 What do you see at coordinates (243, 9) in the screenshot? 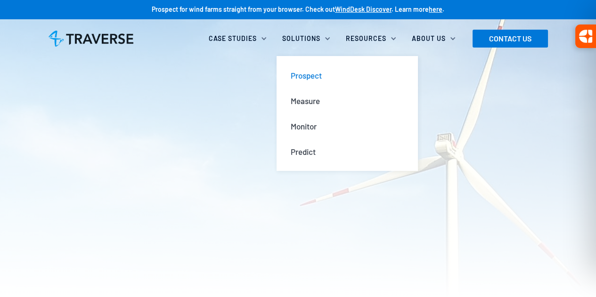
I see `strong: Prospect for wind farms straight from your browser. Check out` at bounding box center [243, 9].